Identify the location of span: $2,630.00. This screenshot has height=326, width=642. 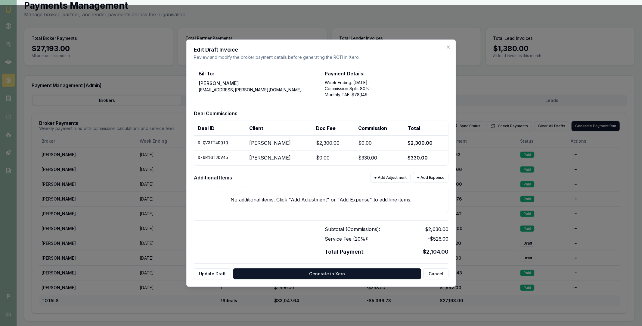
(437, 229).